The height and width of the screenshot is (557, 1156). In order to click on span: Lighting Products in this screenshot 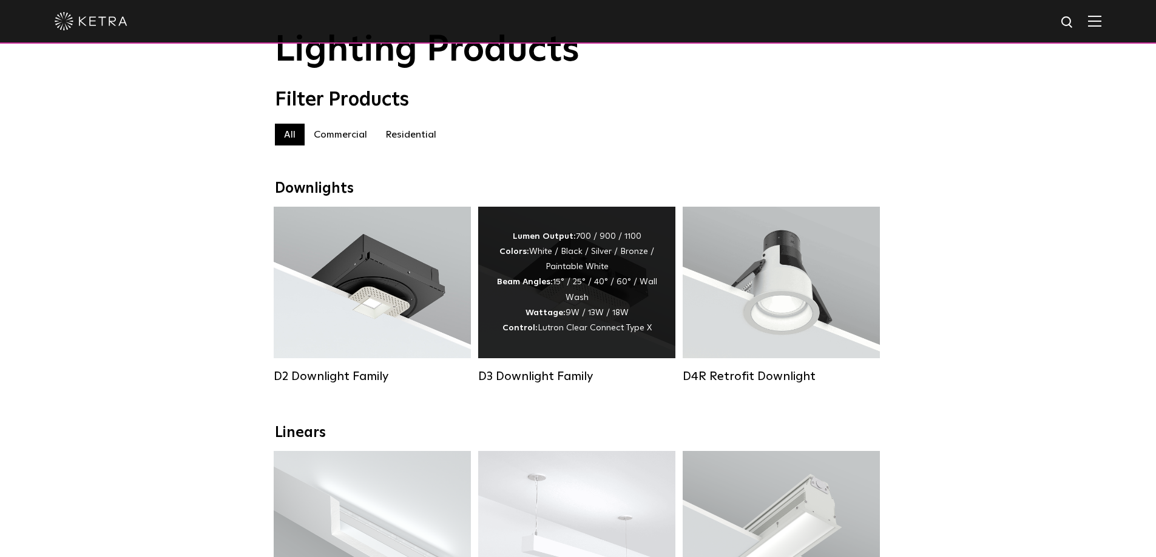, I will do `click(427, 50)`.